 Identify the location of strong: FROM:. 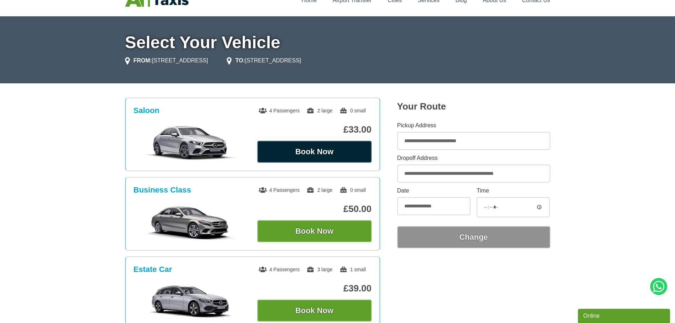
(143, 60).